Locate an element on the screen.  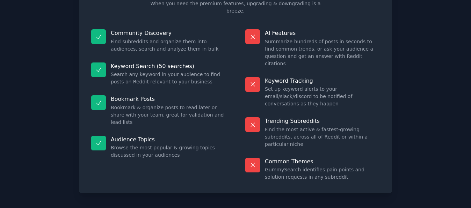
p: Keyword Search (50 searches) is located at coordinates (168, 66).